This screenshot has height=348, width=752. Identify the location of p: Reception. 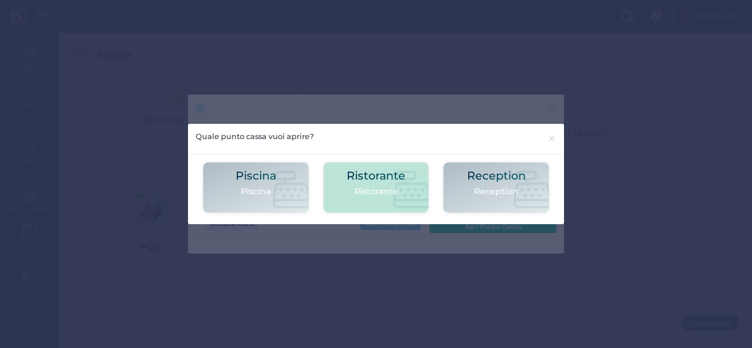
(496, 191).